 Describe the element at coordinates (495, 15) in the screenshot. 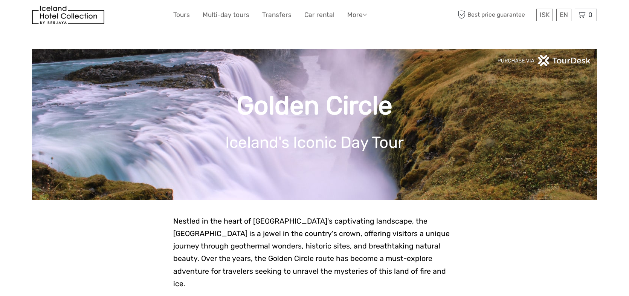

I see `span: Best price guarantee` at that location.